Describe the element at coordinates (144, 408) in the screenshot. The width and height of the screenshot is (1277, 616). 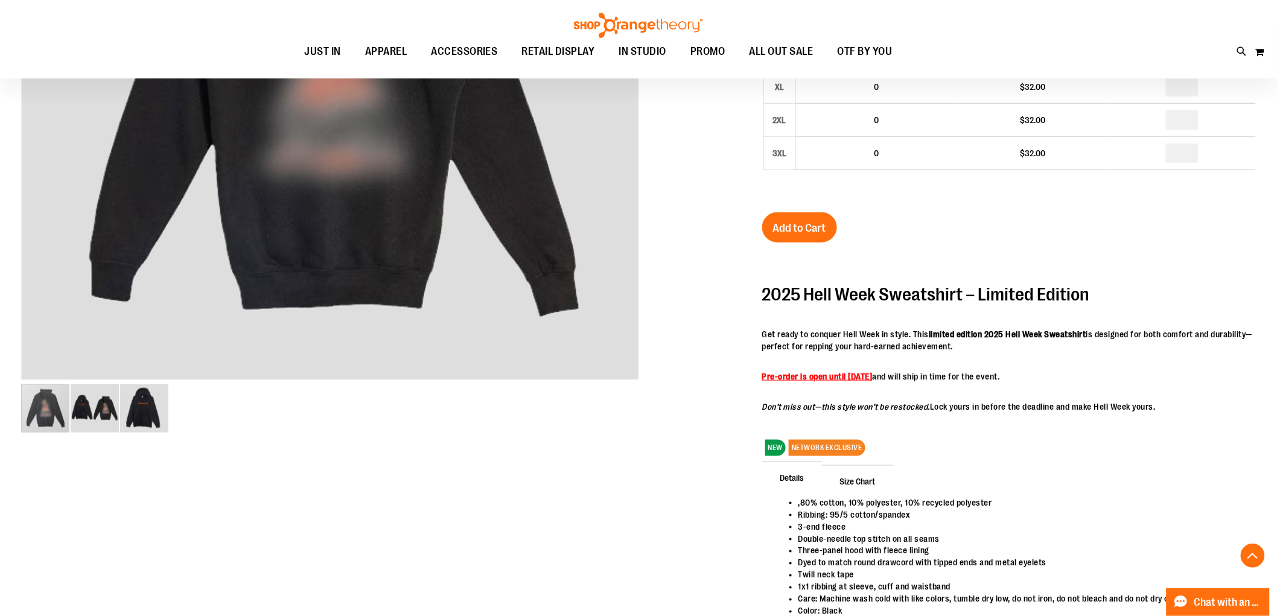
I see `div: image 3 of 3` at that location.